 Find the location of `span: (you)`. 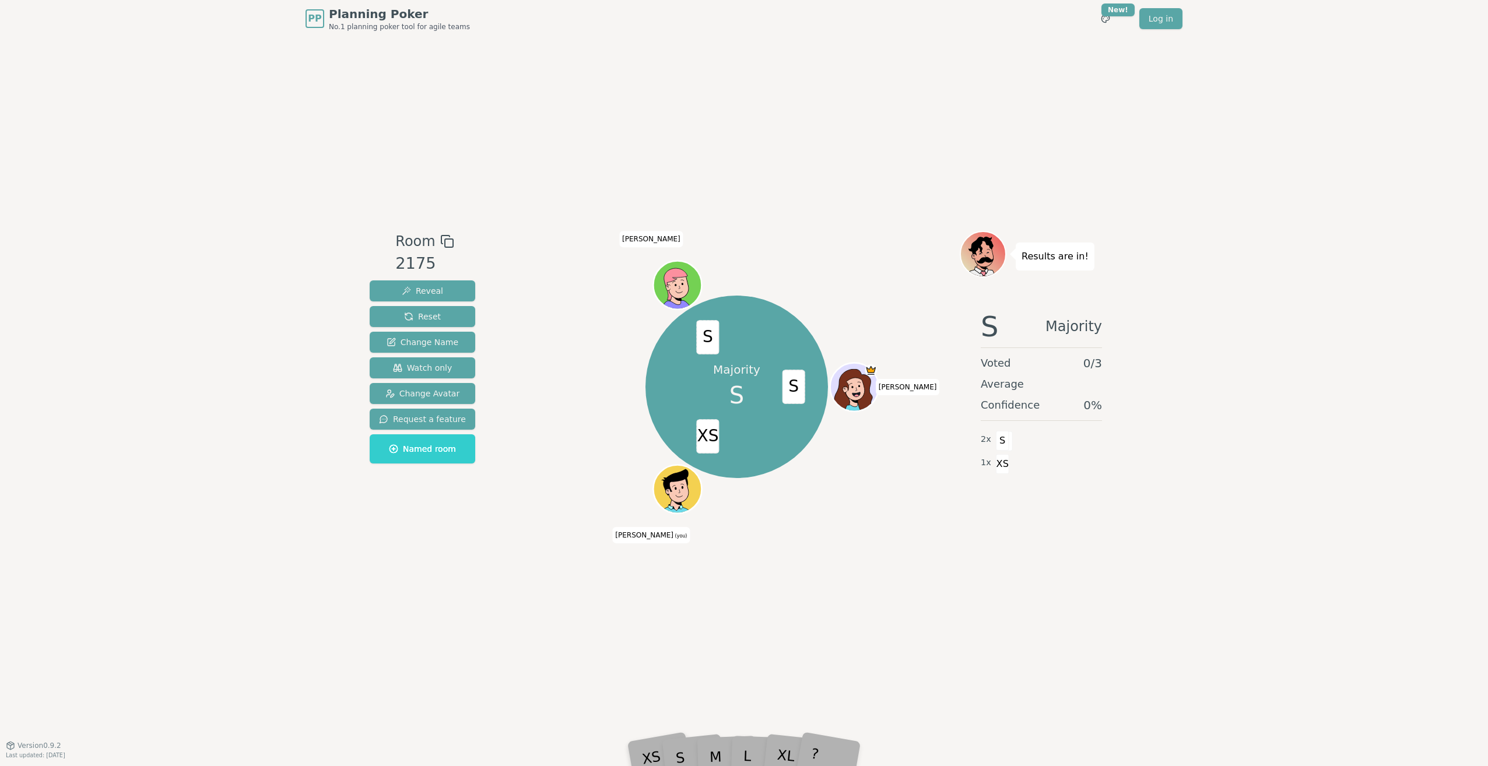

span: (you) is located at coordinates (680, 536).